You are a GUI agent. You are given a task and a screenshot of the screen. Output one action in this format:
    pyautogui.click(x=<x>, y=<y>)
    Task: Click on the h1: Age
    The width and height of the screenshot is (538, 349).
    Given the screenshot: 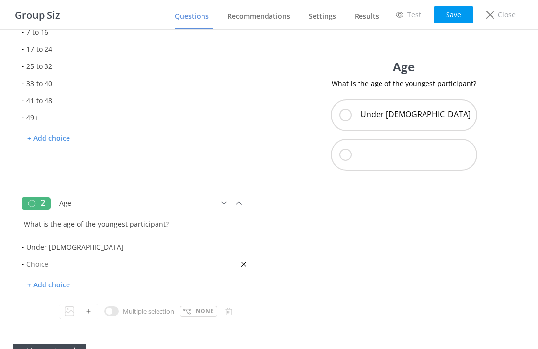 What is the action you would take?
    pyautogui.click(x=403, y=66)
    